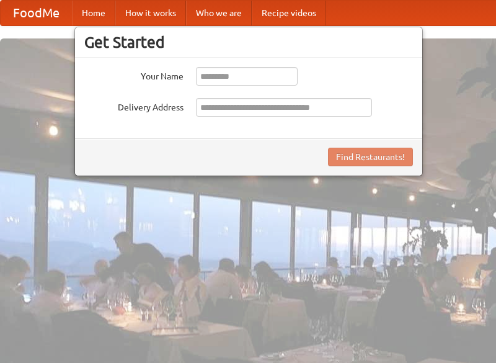 The width and height of the screenshot is (496, 363). Describe the element at coordinates (370, 157) in the screenshot. I see `button: Find Restaurants!` at that location.